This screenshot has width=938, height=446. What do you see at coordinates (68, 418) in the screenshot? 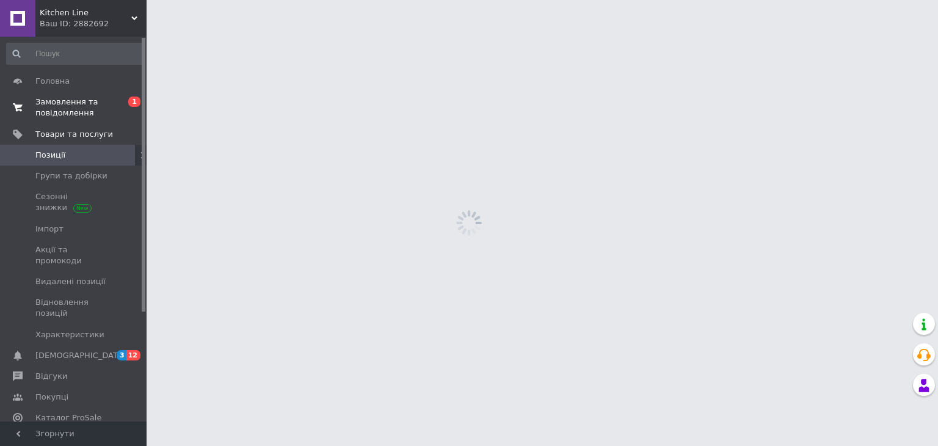
I see `span: Каталог ProSale` at bounding box center [68, 418].